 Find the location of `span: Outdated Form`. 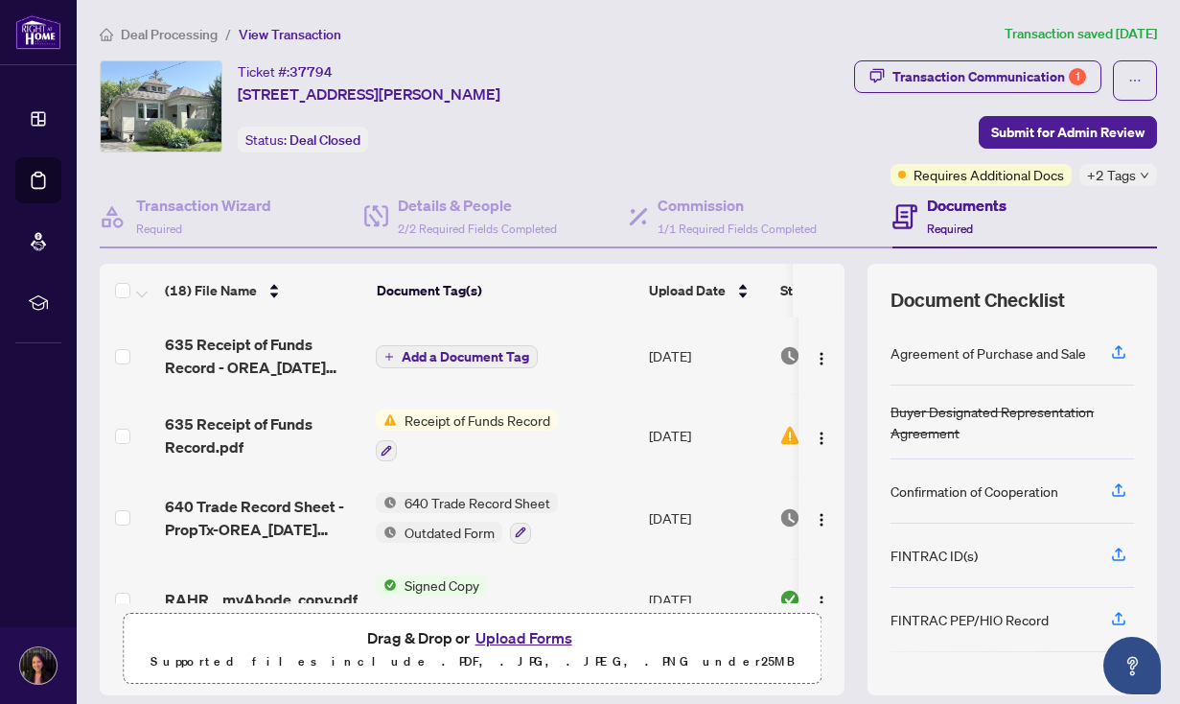

span: Outdated Form is located at coordinates (450, 532).